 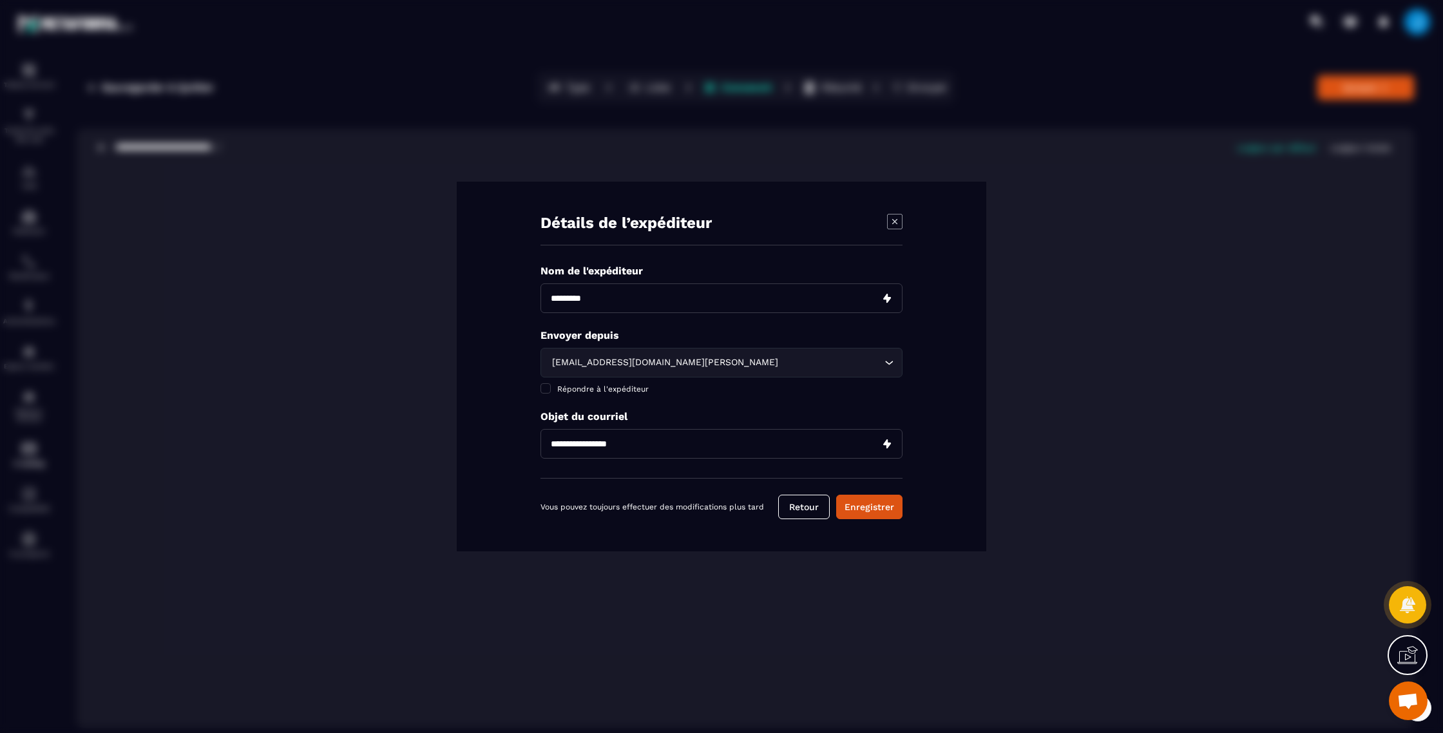 What do you see at coordinates (831, 363) in the screenshot?
I see `input: Search for option` at bounding box center [831, 363].